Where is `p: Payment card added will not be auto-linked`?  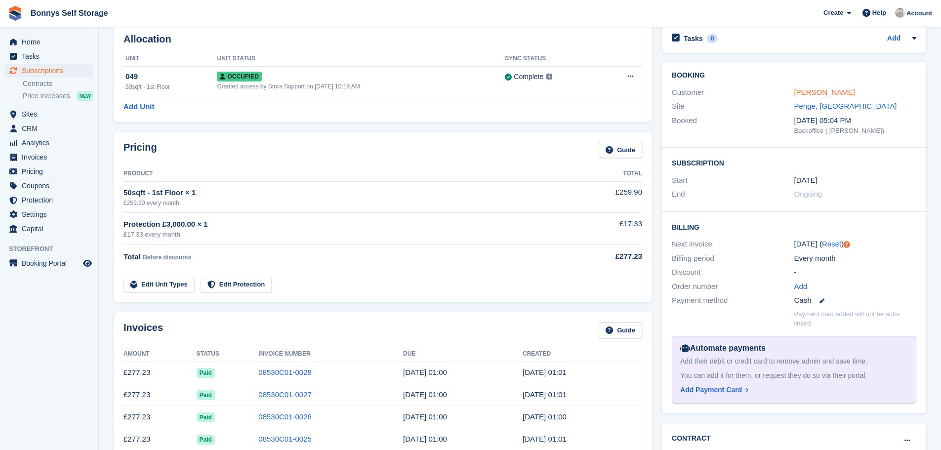 p: Payment card added will not be auto-linked is located at coordinates (855, 319).